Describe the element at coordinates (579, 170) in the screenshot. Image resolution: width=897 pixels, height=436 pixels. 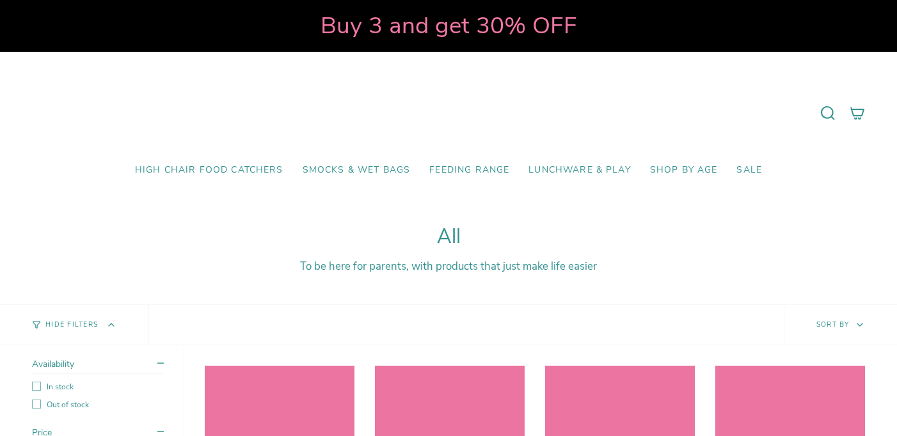
I see `div: Lunchware & Play` at that location.